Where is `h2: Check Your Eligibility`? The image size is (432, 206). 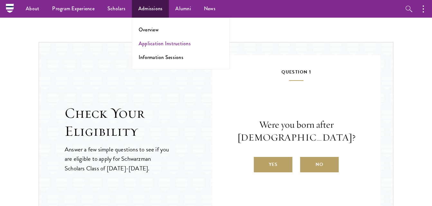 h2: Check Your Eligibility is located at coordinates (138, 123).